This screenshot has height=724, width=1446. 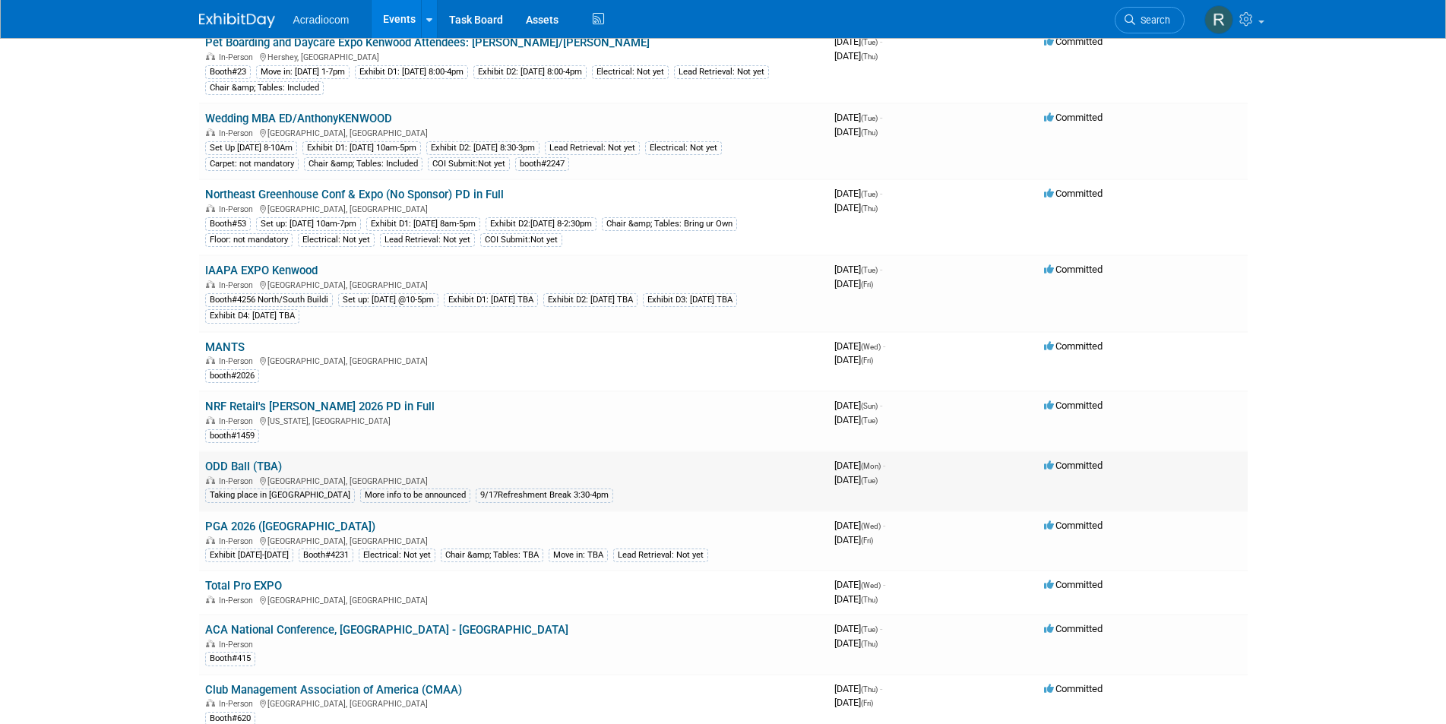 What do you see at coordinates (1149, 20) in the screenshot?
I see `a: Search` at bounding box center [1149, 20].